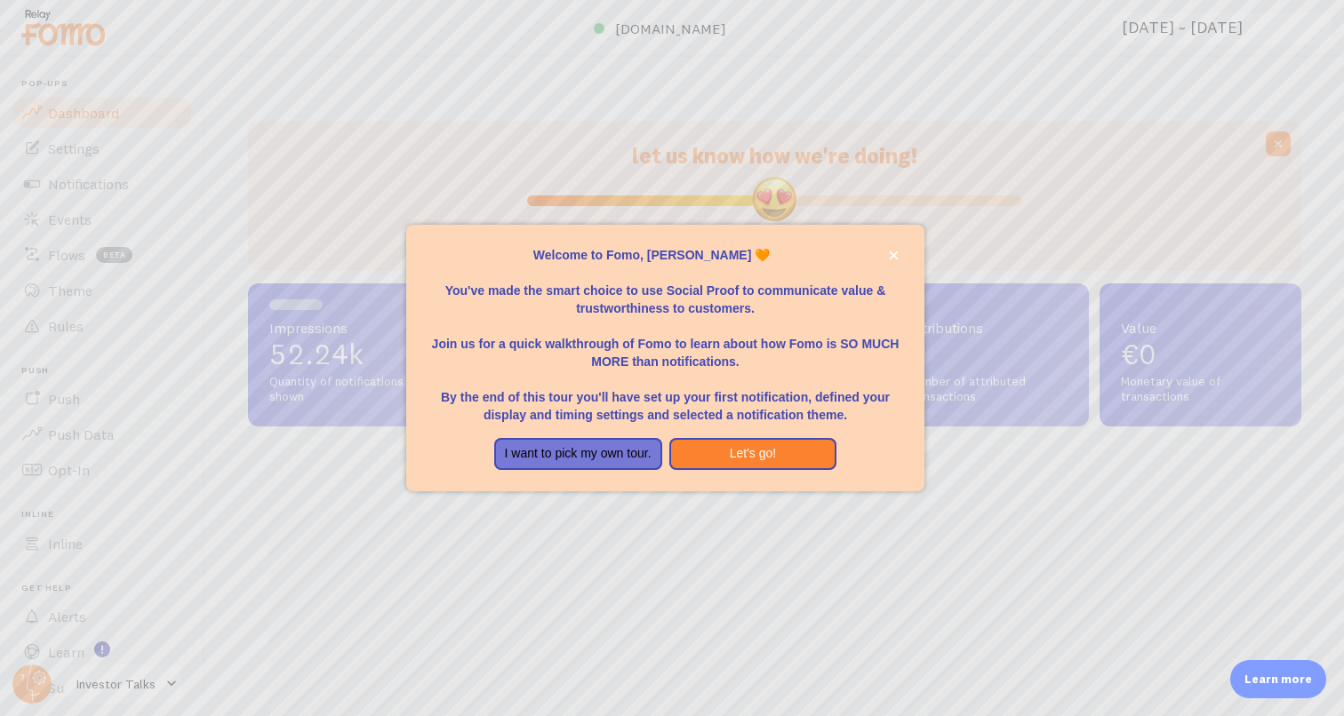 The height and width of the screenshot is (716, 1344). I want to click on p: You've made the smart choice to use Social Proof to communicate value & trustworthiness to custom..., so click(665, 291).